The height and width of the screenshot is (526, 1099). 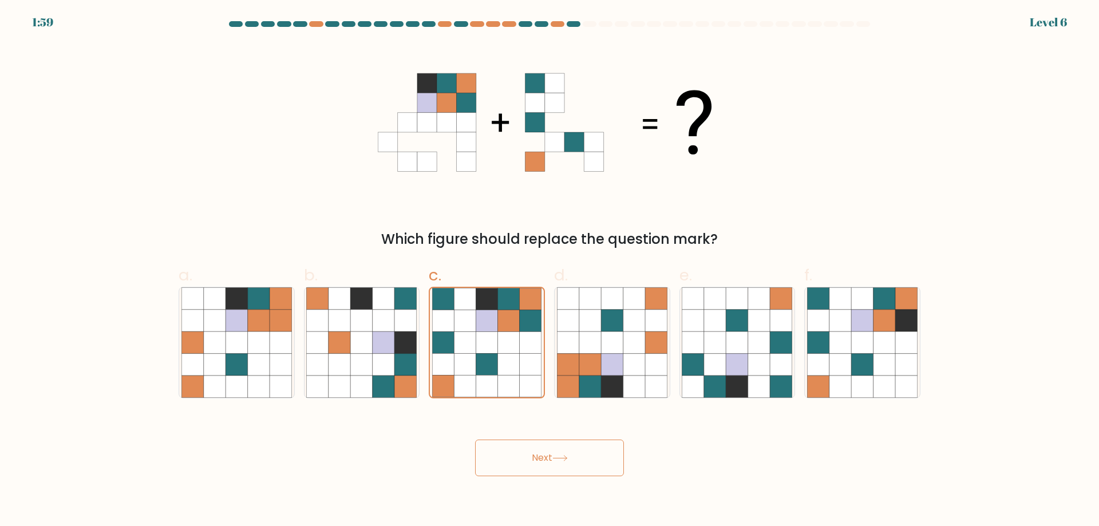 What do you see at coordinates (1048, 22) in the screenshot?
I see `div: Level 6` at bounding box center [1048, 22].